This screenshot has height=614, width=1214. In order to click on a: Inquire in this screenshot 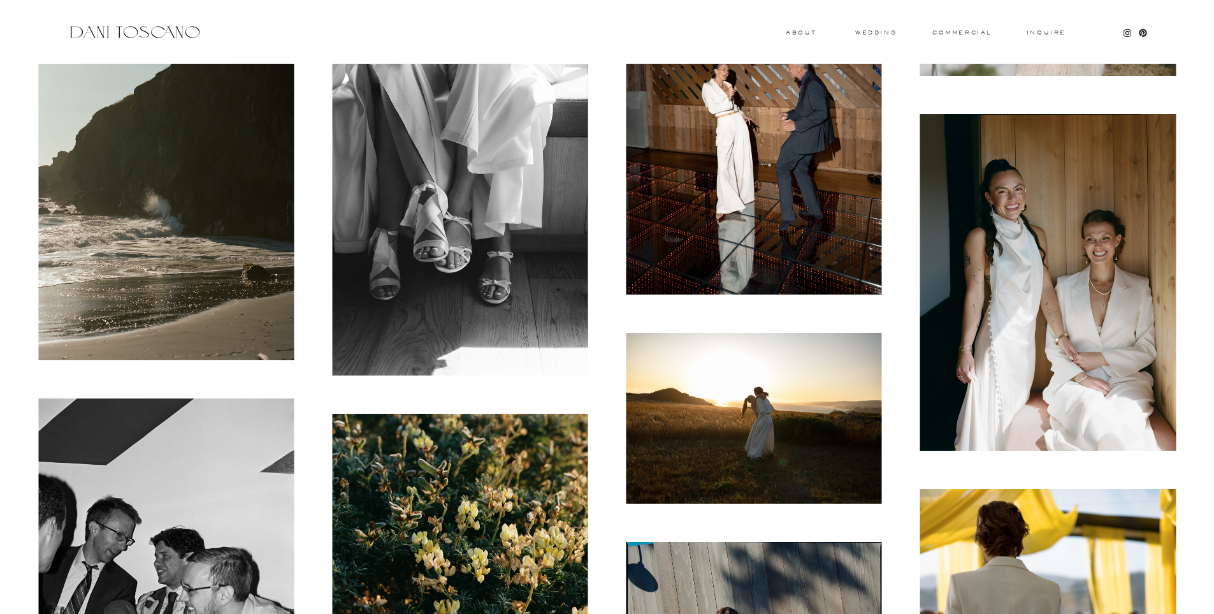, I will do `click(1047, 33)`.